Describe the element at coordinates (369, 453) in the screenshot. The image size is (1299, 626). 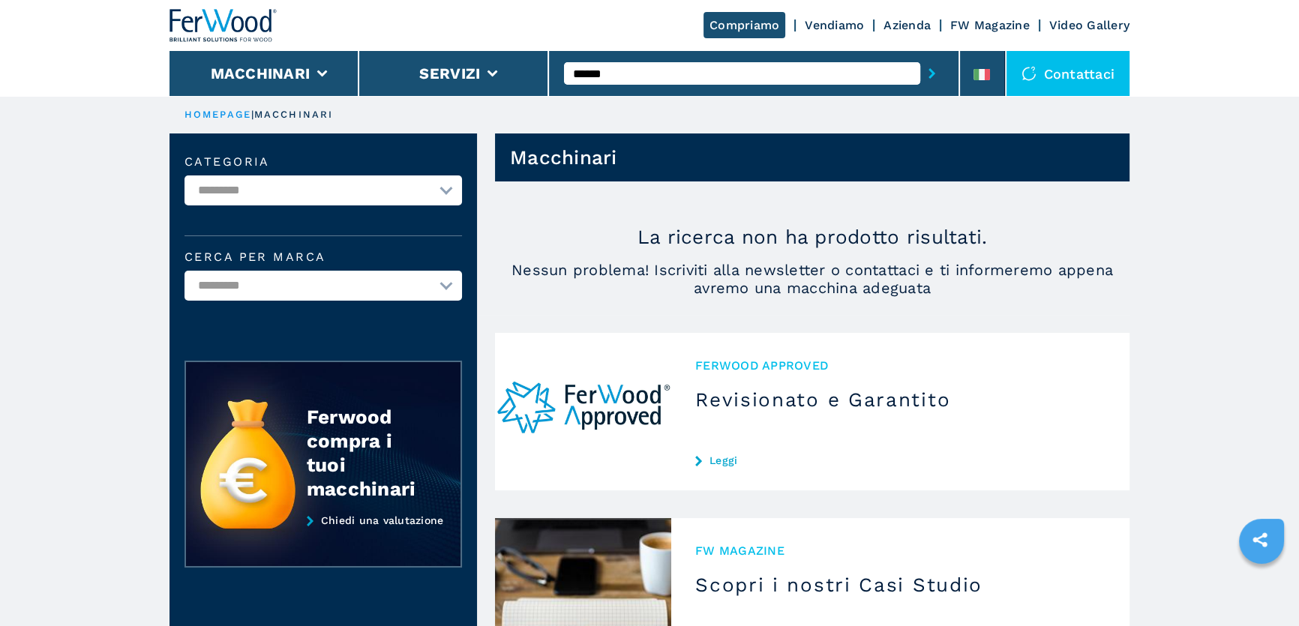
I see `div: Ferwood compra i tuoi macchinari` at that location.